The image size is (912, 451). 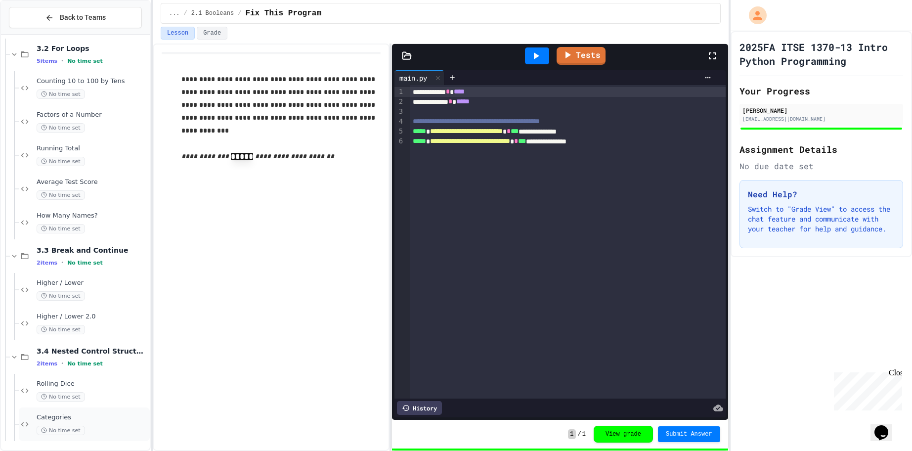 What do you see at coordinates (821, 91) in the screenshot?
I see `h2: Your Progress` at bounding box center [821, 91].